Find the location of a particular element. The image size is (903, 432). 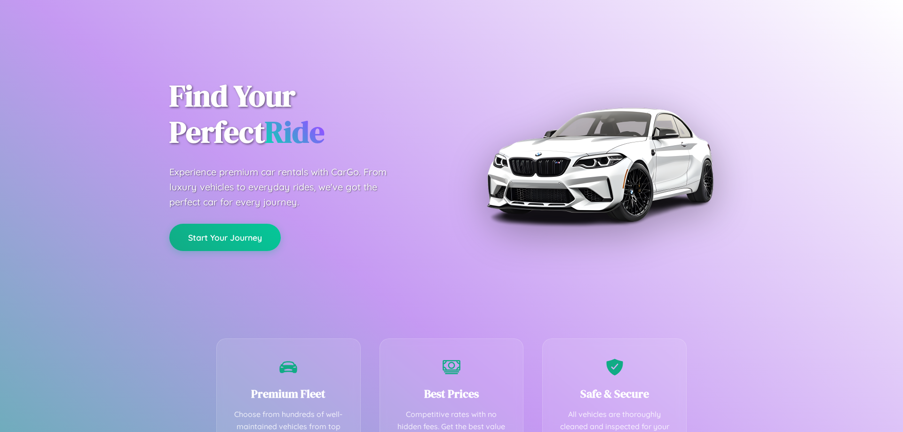

p: Experience premium car rentals with CarGo. From luxury vehicles to everyday rides, we've got the ... is located at coordinates (287, 187).